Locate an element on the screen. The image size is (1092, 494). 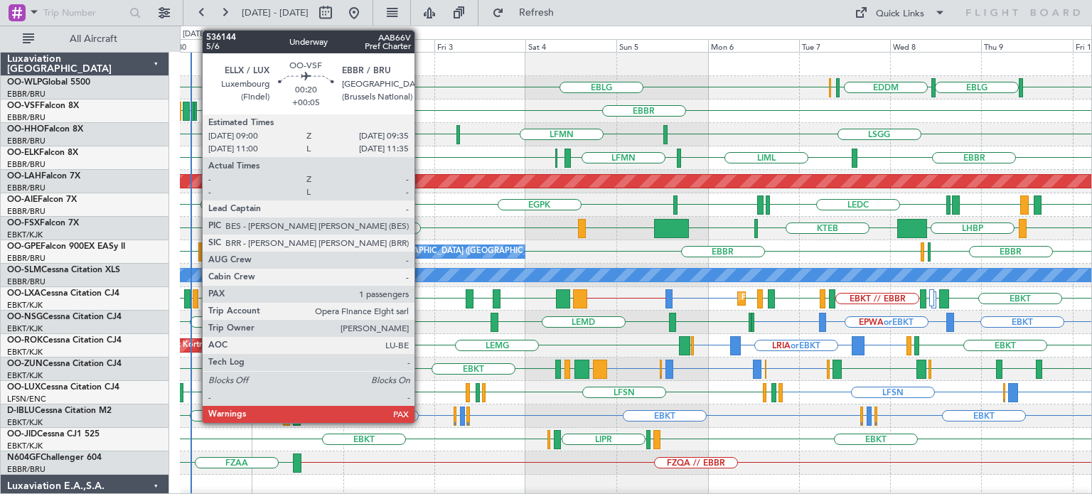
button: Quick Links is located at coordinates (900, 13).